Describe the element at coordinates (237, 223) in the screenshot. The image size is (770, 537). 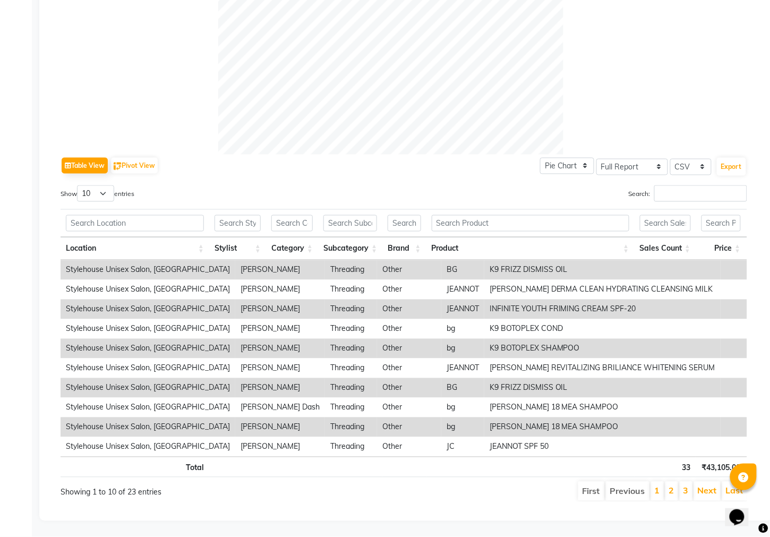
I see `input: Search Stylist` at that location.